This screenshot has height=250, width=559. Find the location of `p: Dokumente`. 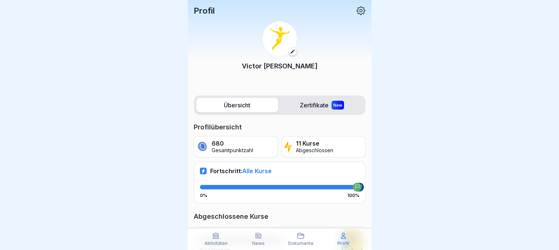

p: Dokumente is located at coordinates (301, 243).